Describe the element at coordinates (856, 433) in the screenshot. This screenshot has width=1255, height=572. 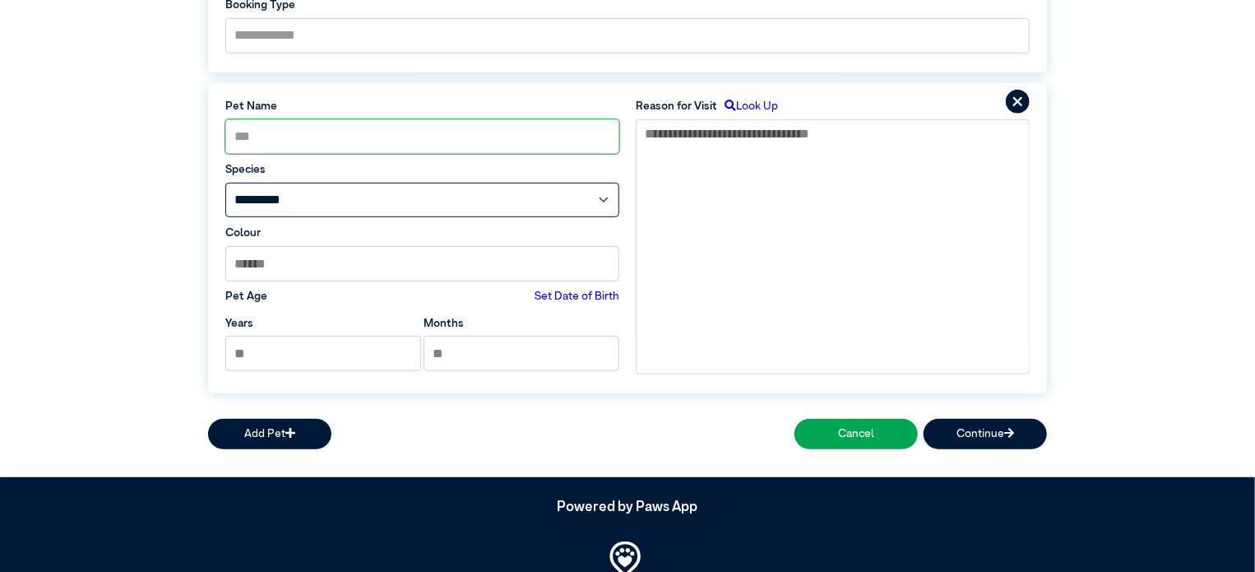
I see `button: Cancel` at that location.